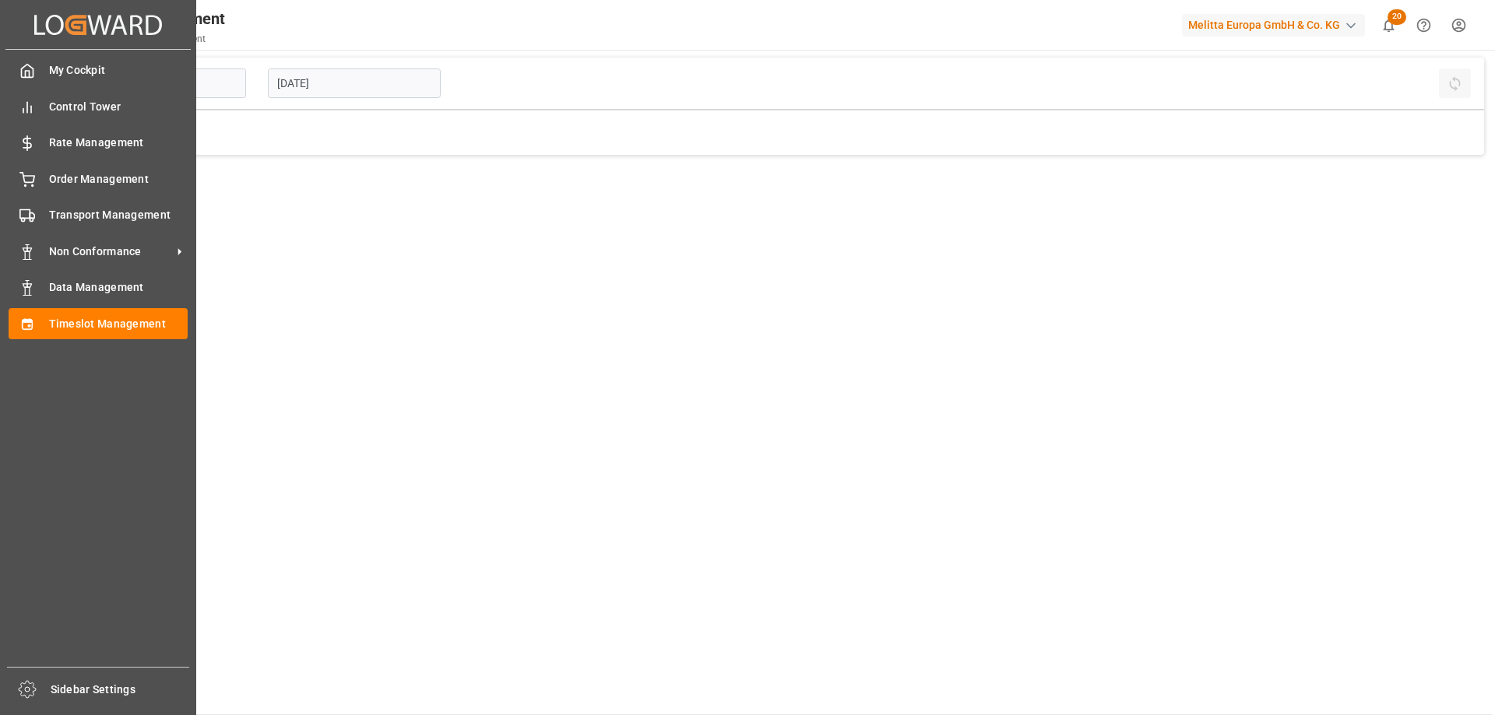  I want to click on span: Transport Management, so click(118, 215).